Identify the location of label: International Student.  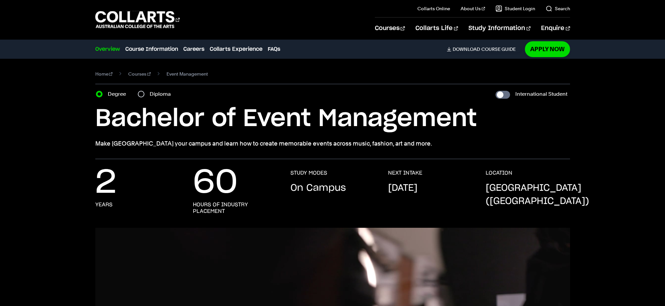
(542, 94).